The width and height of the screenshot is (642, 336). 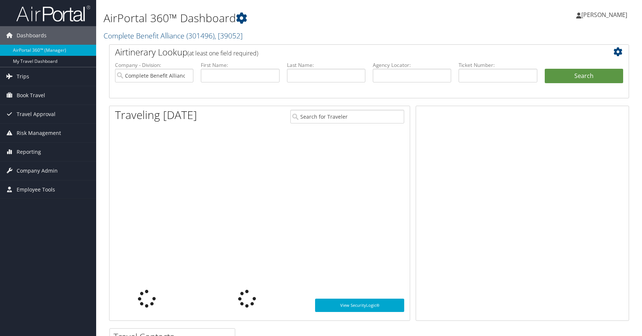 What do you see at coordinates (222, 53) in the screenshot?
I see `span: (at least one field required)` at bounding box center [222, 53].